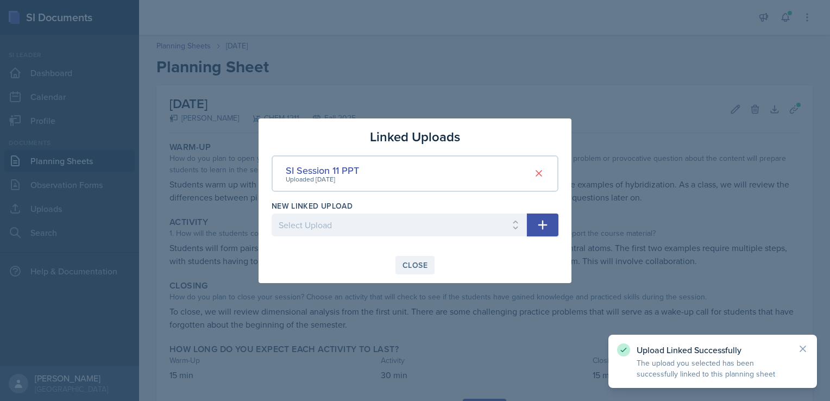 Image resolution: width=830 pixels, height=401 pixels. Describe the element at coordinates (713, 368) in the screenshot. I see `p: The upload you selected has been successfully linked to this planning sheet` at that location.